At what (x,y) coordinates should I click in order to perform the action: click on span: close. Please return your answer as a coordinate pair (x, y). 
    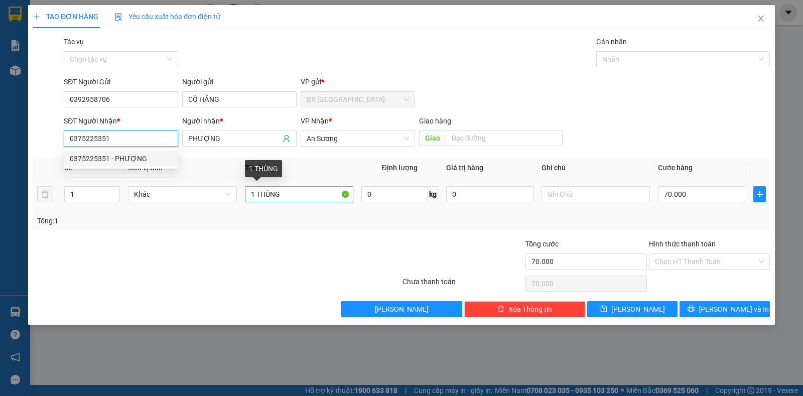
    Looking at the image, I should click on (761, 19).